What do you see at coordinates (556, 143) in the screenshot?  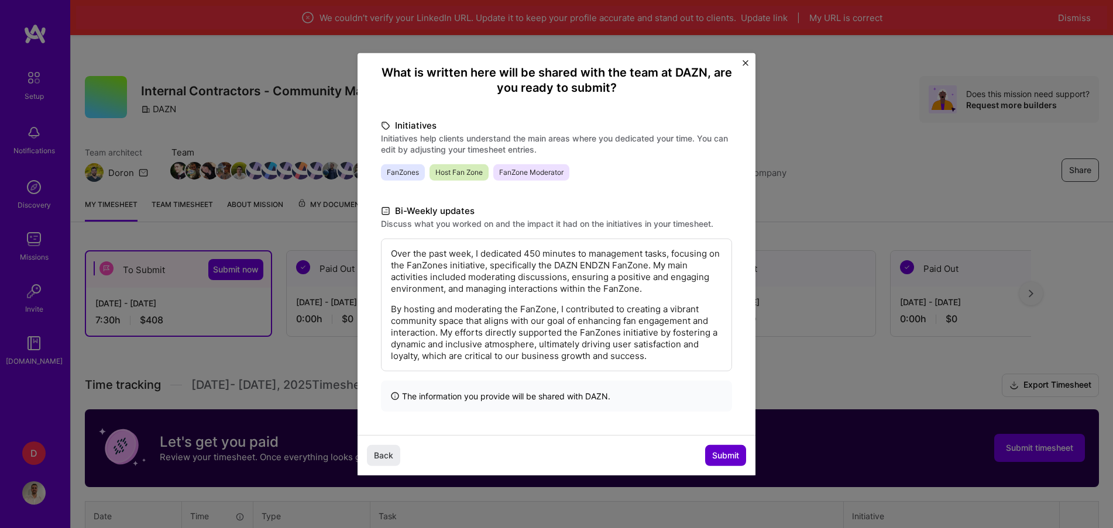 I see `label: Initiatives help clients understand the main areas where you dedicated your time. You can edit by...` at bounding box center [556, 143].